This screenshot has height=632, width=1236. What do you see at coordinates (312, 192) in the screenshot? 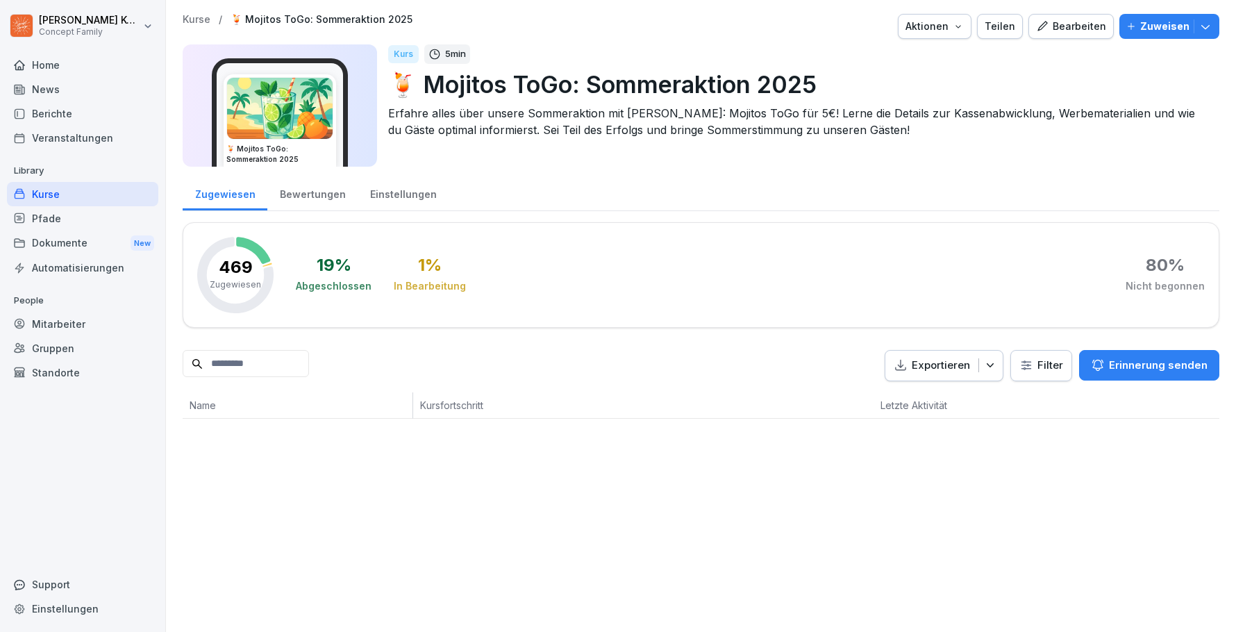
I see `a: Bewertungen` at bounding box center [312, 192].